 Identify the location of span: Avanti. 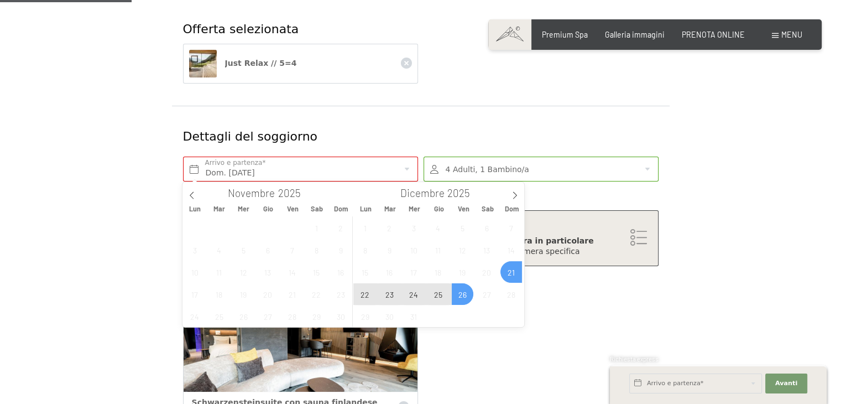
(786, 383).